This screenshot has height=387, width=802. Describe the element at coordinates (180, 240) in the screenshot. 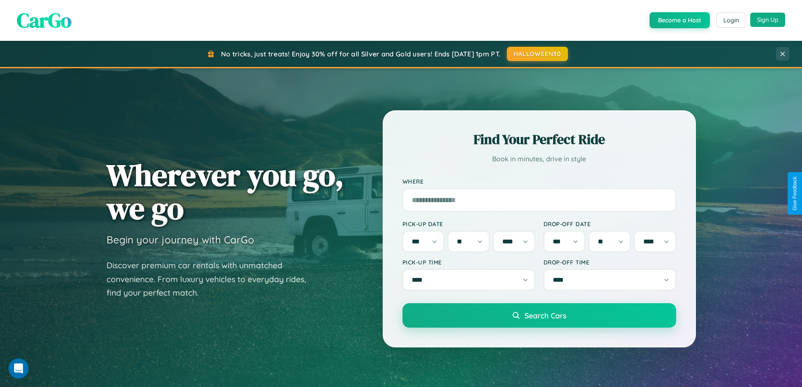

I see `h3: Begin your journey with CarGo` at that location.